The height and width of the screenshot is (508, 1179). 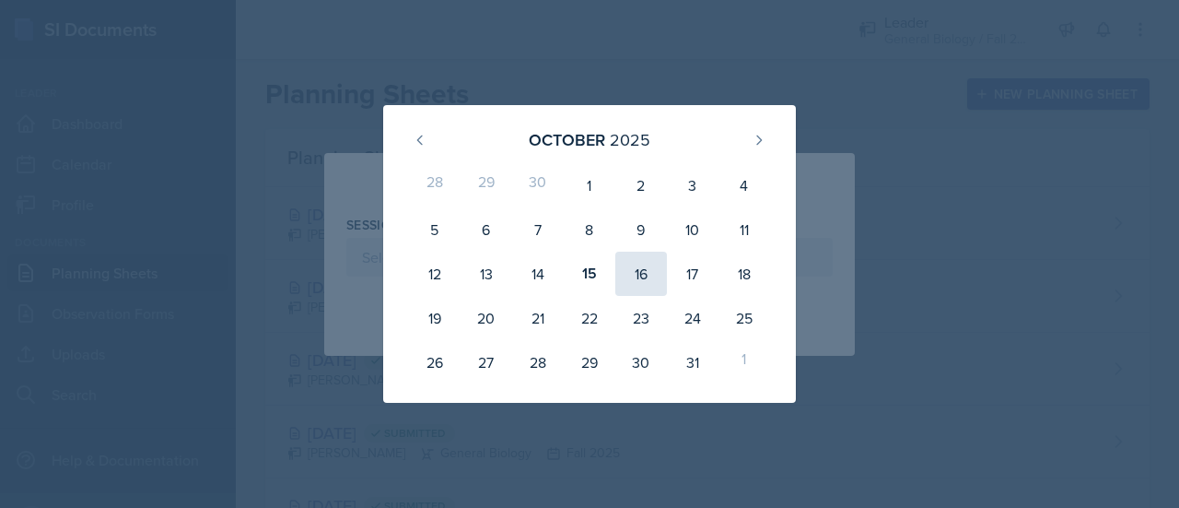 What do you see at coordinates (538, 229) in the screenshot?
I see `div: 7` at bounding box center [538, 229].